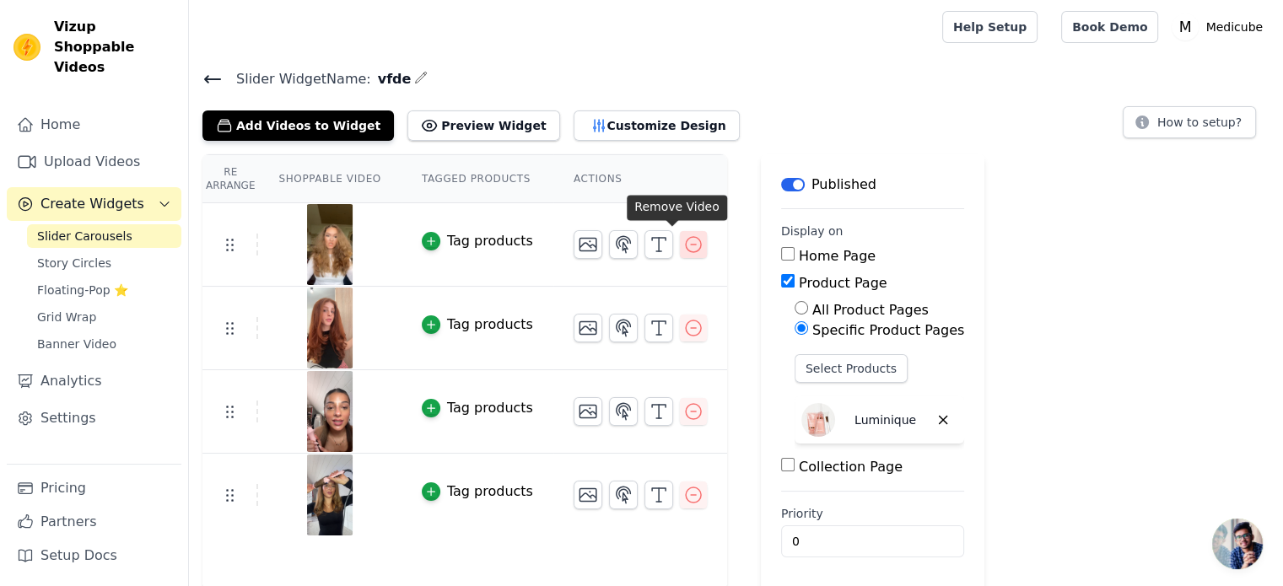 This screenshot has width=1283, height=586. Describe the element at coordinates (298, 126) in the screenshot. I see `button: Add Videos to Widget` at that location.